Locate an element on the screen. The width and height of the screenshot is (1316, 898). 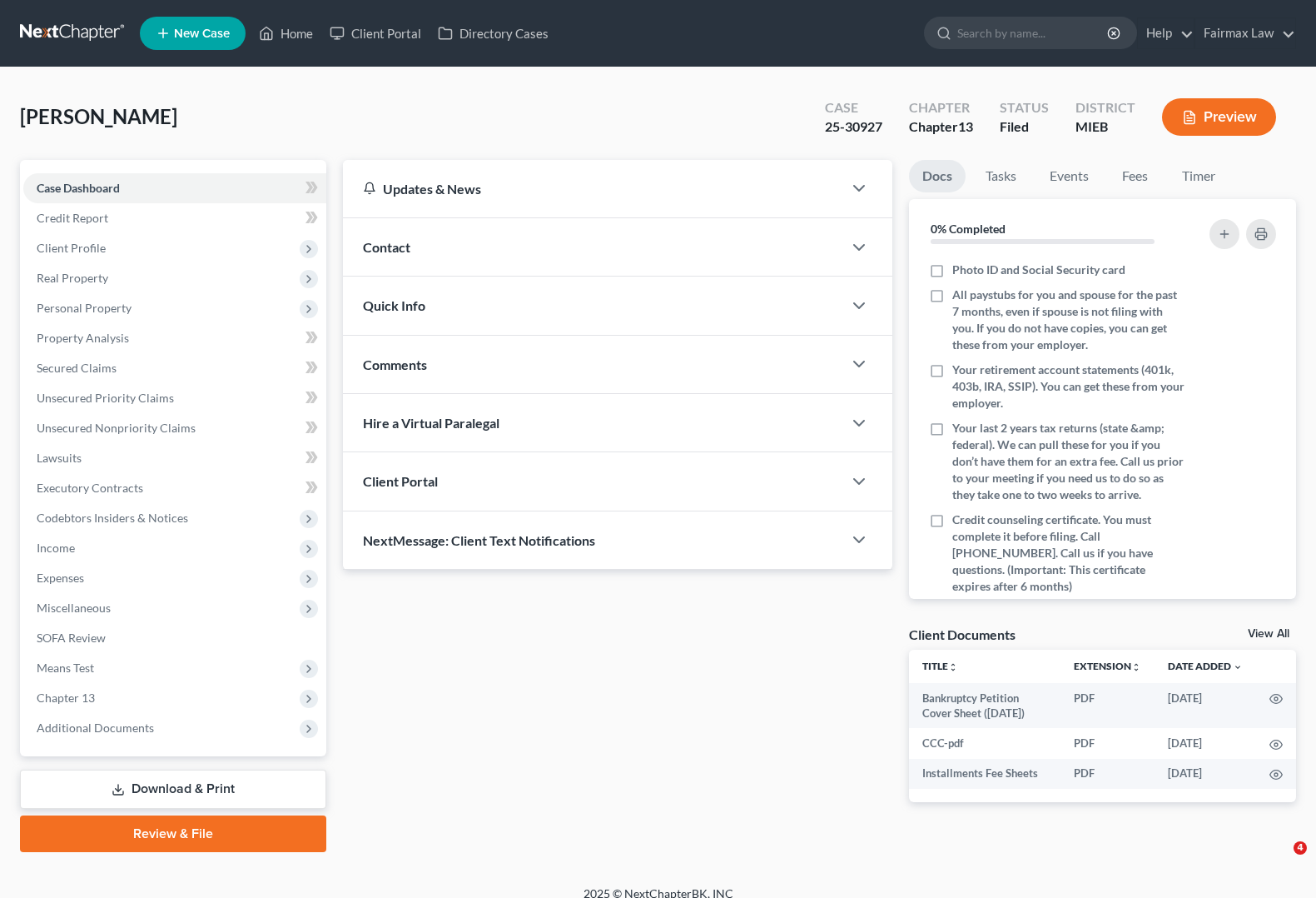
a: Secured Claims is located at coordinates (174, 368).